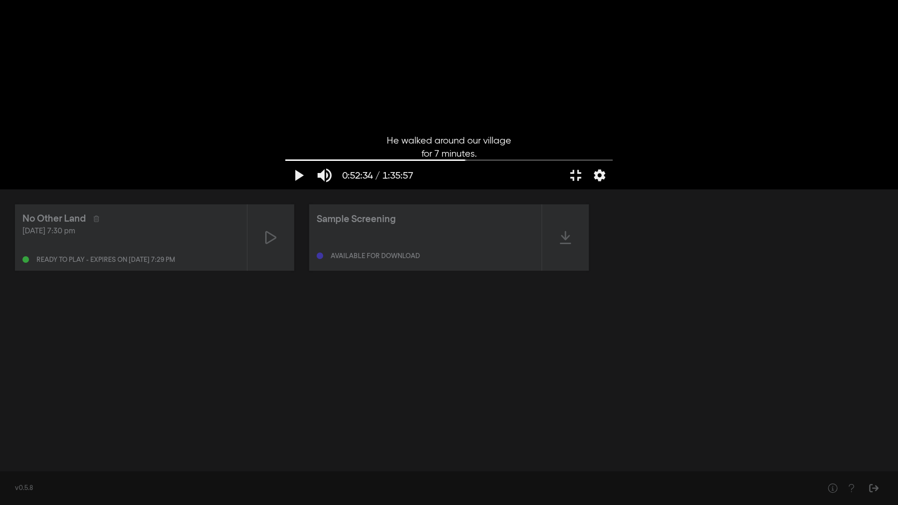 The width and height of the screenshot is (898, 505). I want to click on div: Available for download, so click(375, 256).